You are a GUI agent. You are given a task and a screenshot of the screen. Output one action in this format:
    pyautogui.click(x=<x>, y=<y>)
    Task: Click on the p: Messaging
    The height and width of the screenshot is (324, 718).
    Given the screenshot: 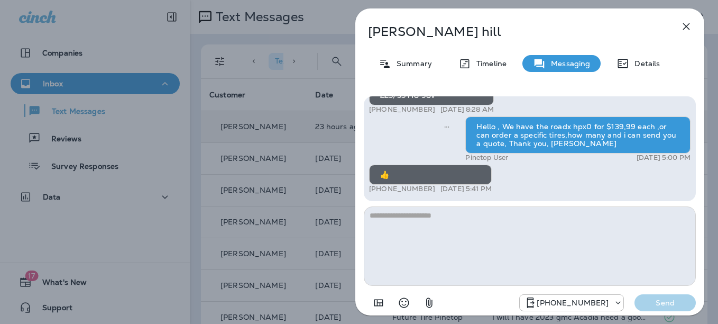 What is the action you would take?
    pyautogui.click(x=568, y=63)
    